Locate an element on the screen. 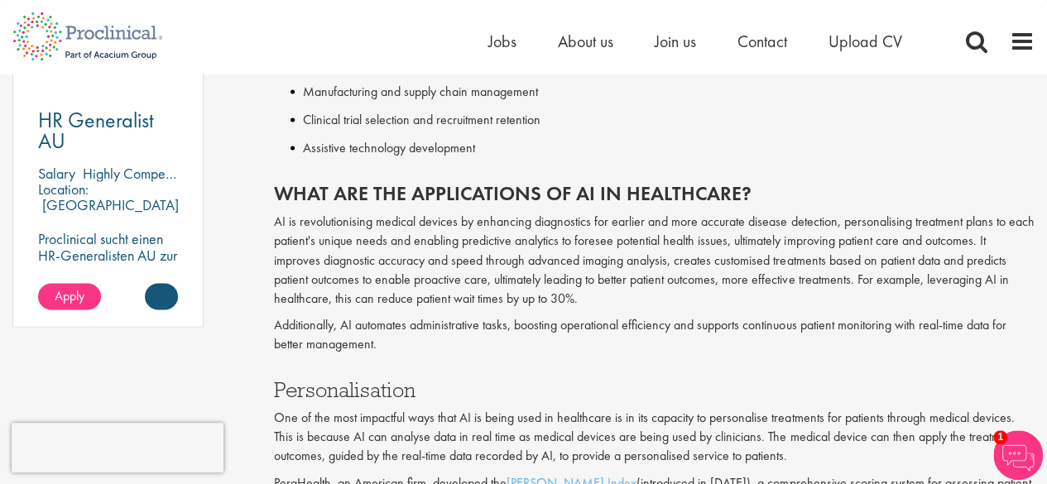  img: tab_domain_overview_orange.svg is located at coordinates (51, 103).